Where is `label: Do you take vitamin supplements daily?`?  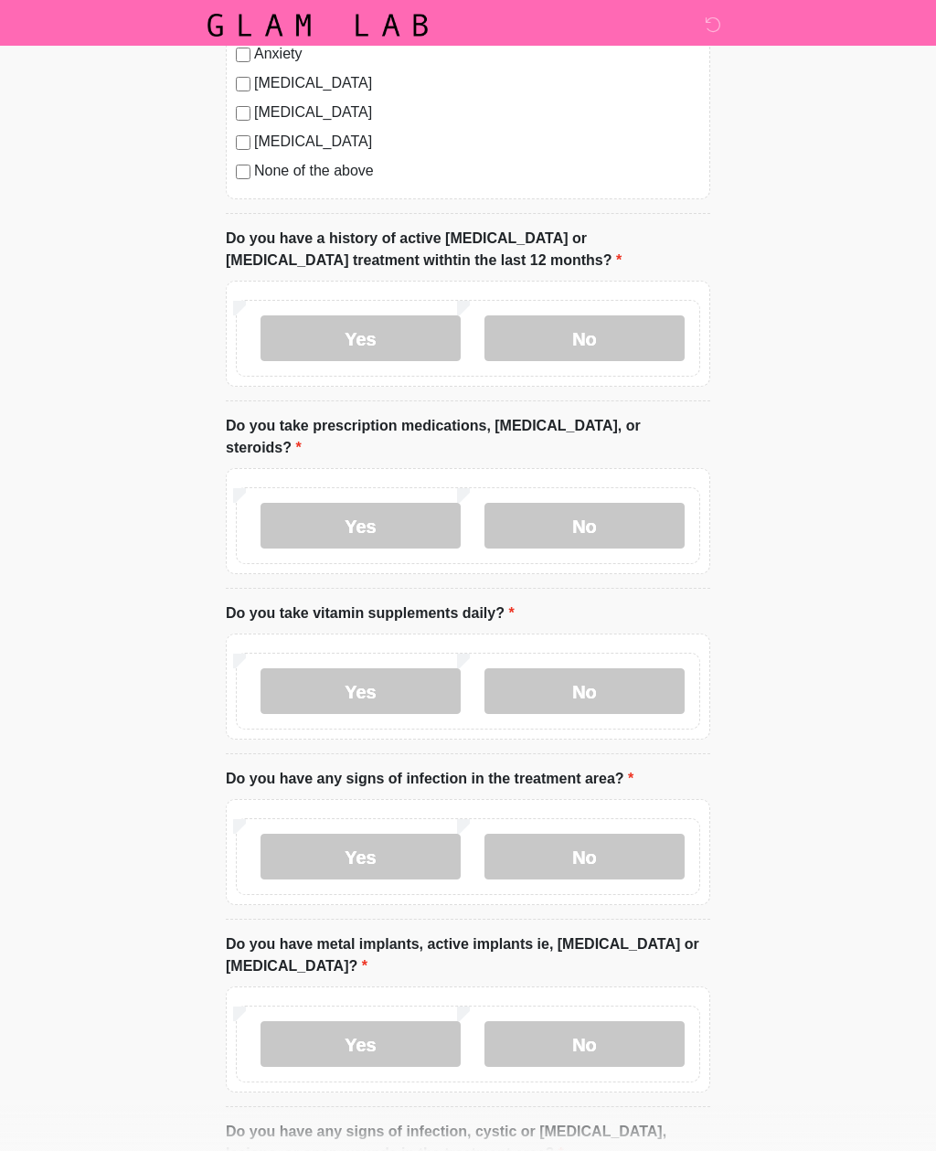 label: Do you take vitamin supplements daily? is located at coordinates (370, 613).